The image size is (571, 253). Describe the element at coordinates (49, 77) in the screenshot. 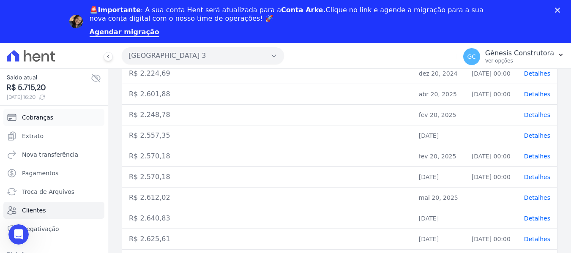

I see `span: Saldo atual` at that location.